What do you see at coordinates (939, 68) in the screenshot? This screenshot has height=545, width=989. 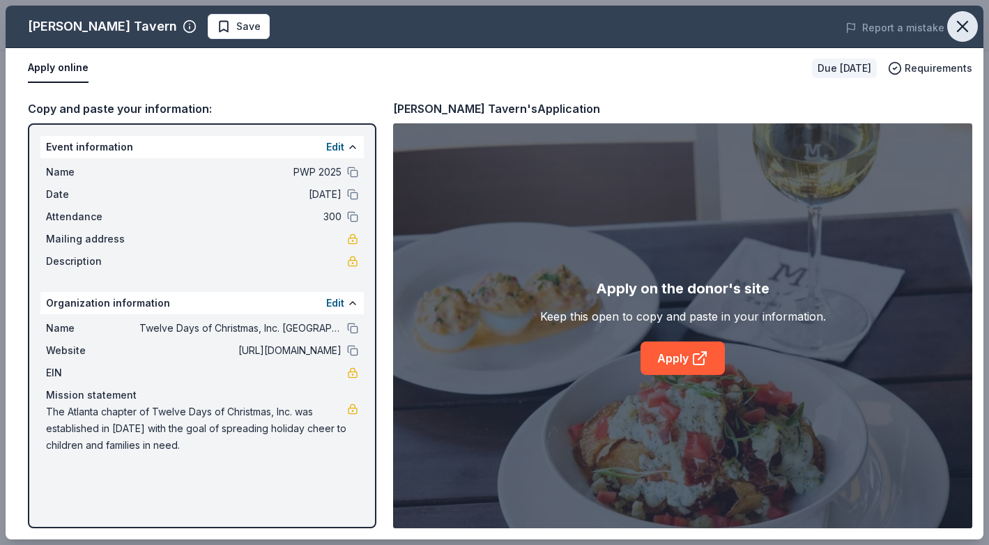 I see `span: Requirements` at bounding box center [939, 68].